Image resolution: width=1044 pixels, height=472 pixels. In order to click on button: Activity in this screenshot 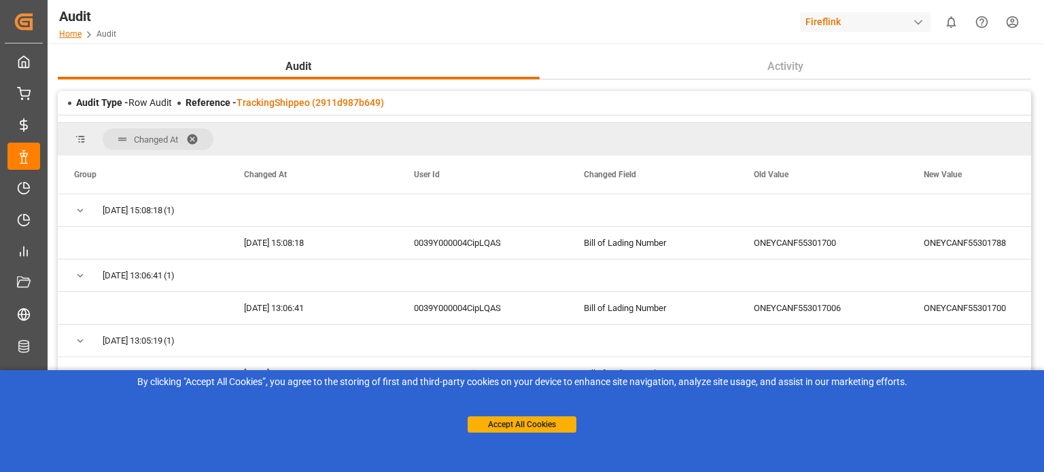, I will do `click(786, 67)`.